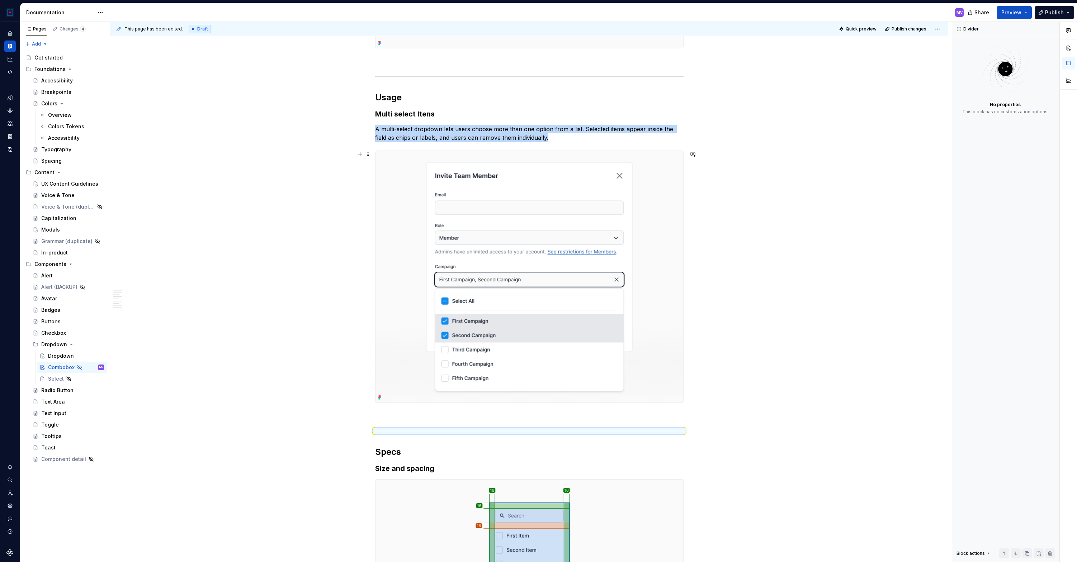  What do you see at coordinates (10, 493) in the screenshot?
I see `a: Invite team` at bounding box center [10, 493].